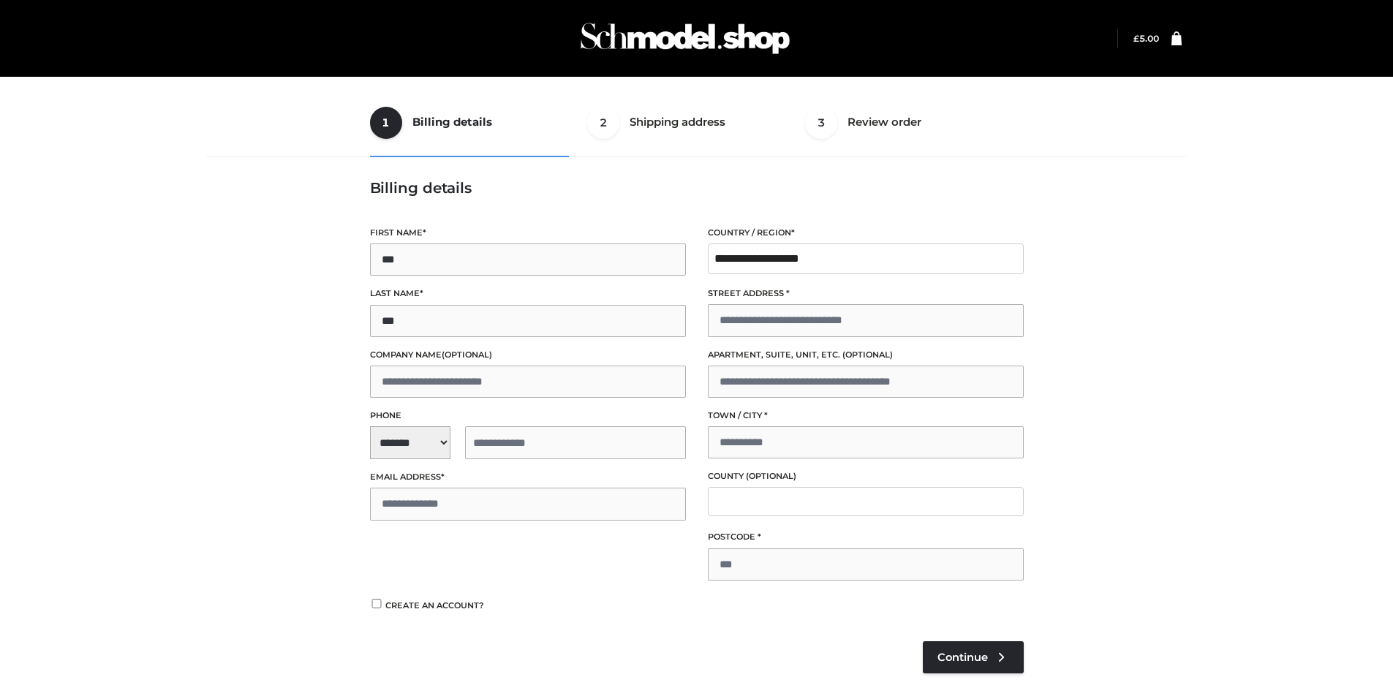 Image resolution: width=1393 pixels, height=688 pixels. I want to click on label: Town / City, so click(866, 415).